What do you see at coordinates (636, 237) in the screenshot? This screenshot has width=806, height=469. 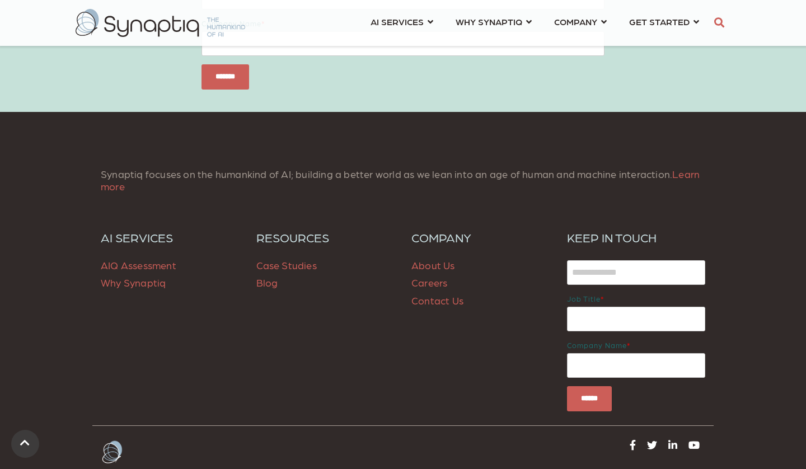 I see `h6: KEEP IN TOUCH` at bounding box center [636, 237].